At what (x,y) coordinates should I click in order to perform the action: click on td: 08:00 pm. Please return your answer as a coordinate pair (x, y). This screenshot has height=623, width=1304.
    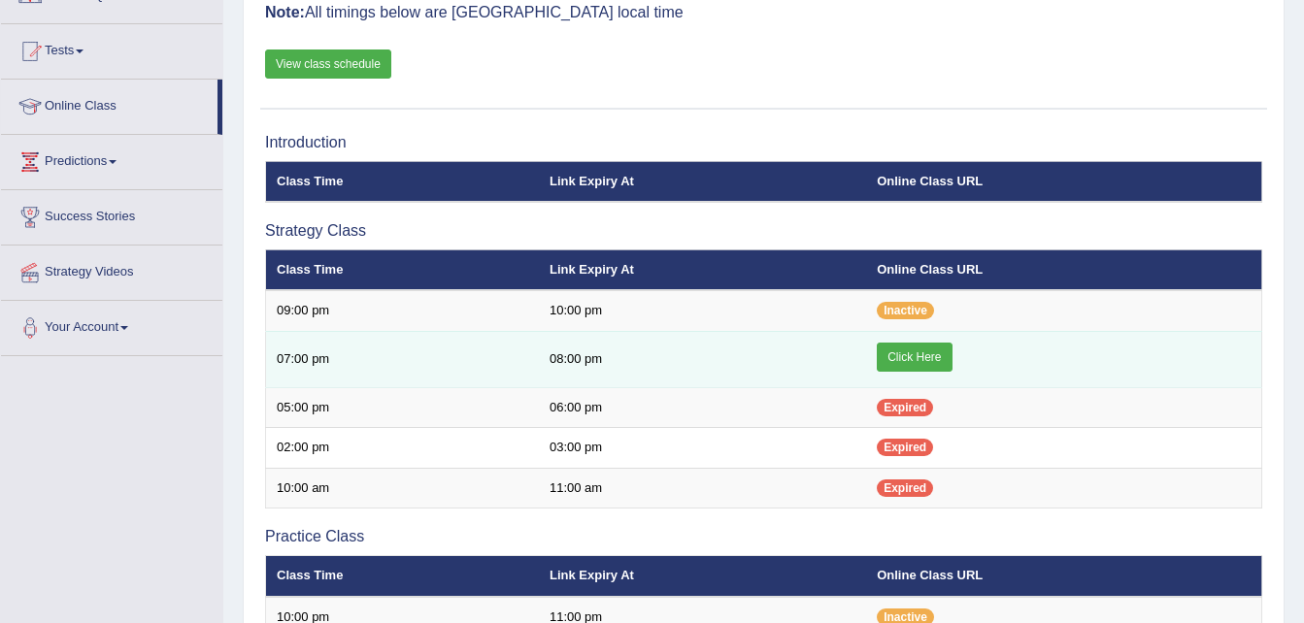
    Looking at the image, I should click on (702, 359).